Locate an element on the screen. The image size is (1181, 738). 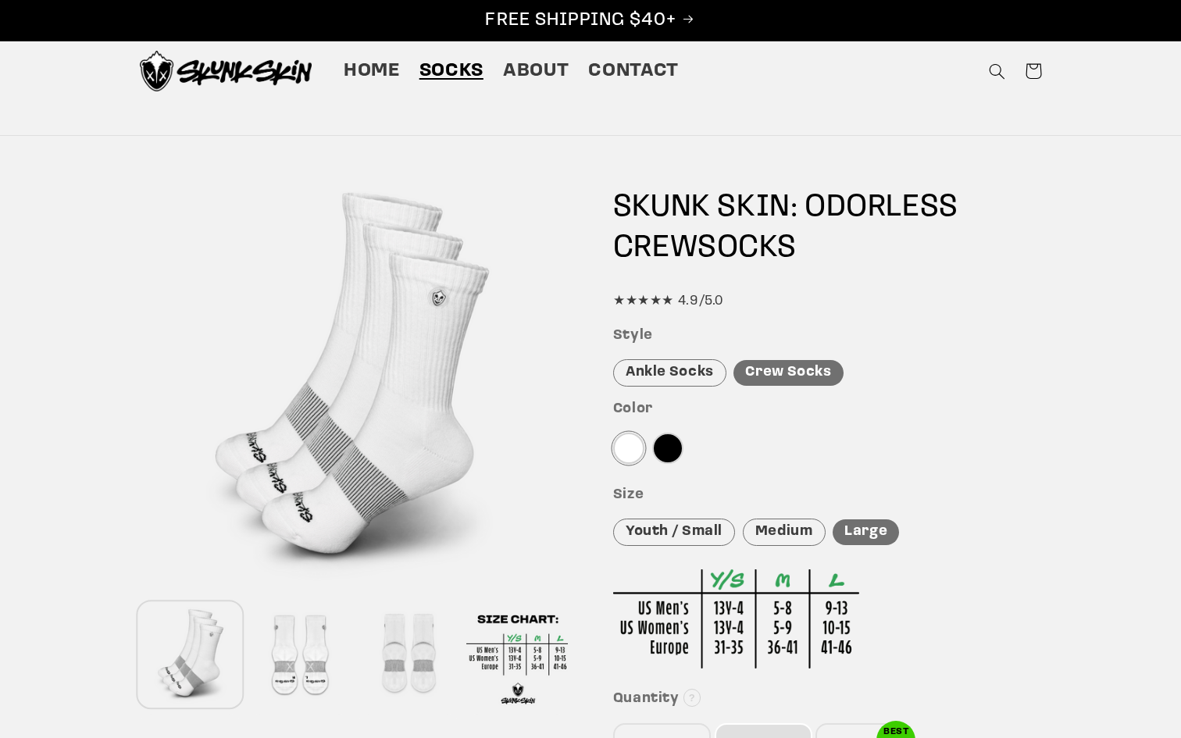
div: Crew Socks is located at coordinates (788, 372).